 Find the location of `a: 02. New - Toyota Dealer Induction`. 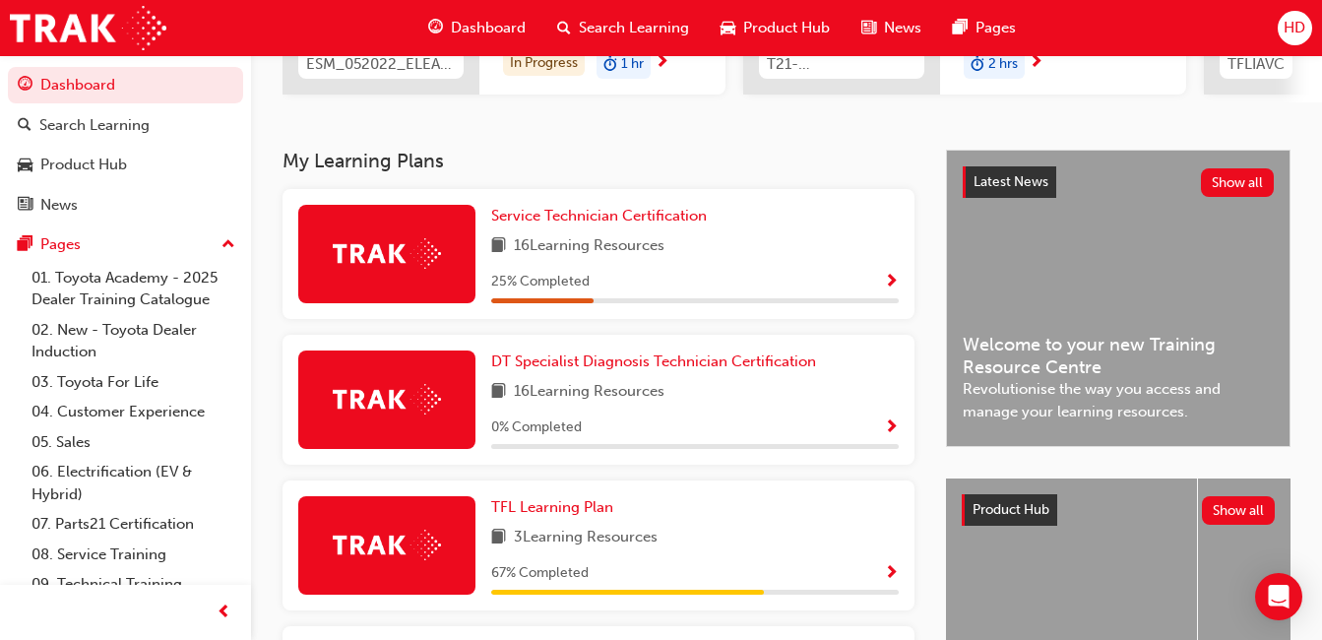

a: 02. New - Toyota Dealer Induction is located at coordinates (133, 340).